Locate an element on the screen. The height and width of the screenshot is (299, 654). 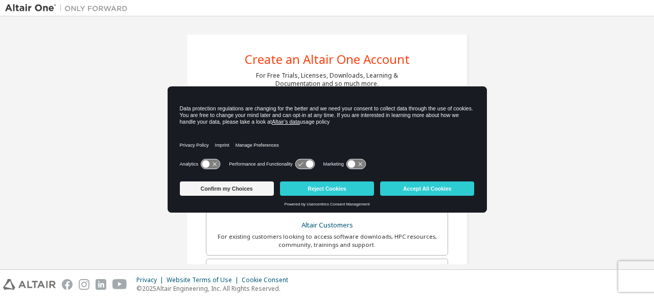
img: instagram.svg is located at coordinates (84, 284).